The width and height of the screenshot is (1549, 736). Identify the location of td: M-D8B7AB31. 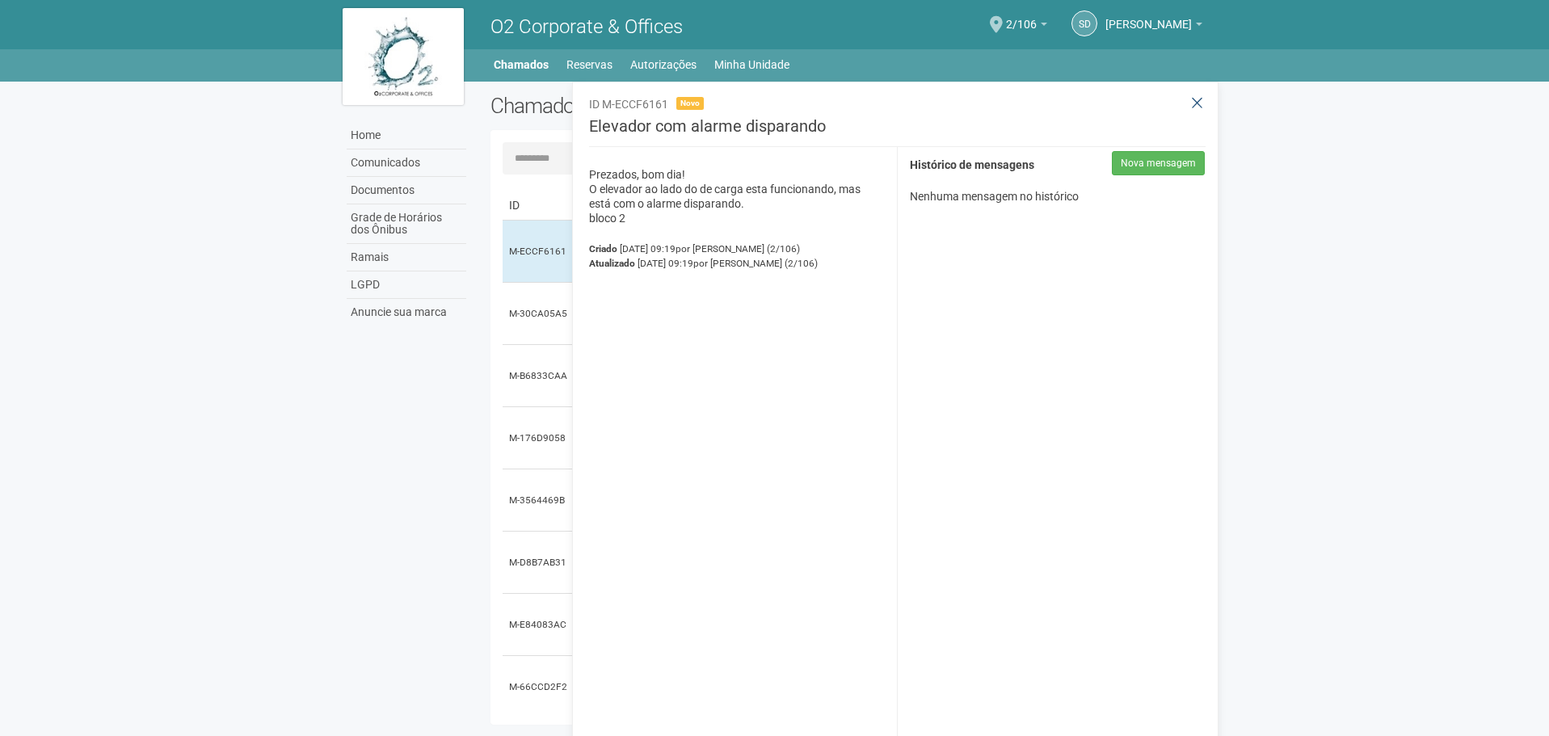
(539, 563).